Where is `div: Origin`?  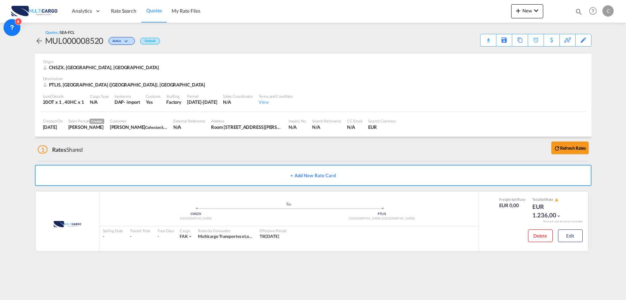 div: Origin is located at coordinates (313, 61).